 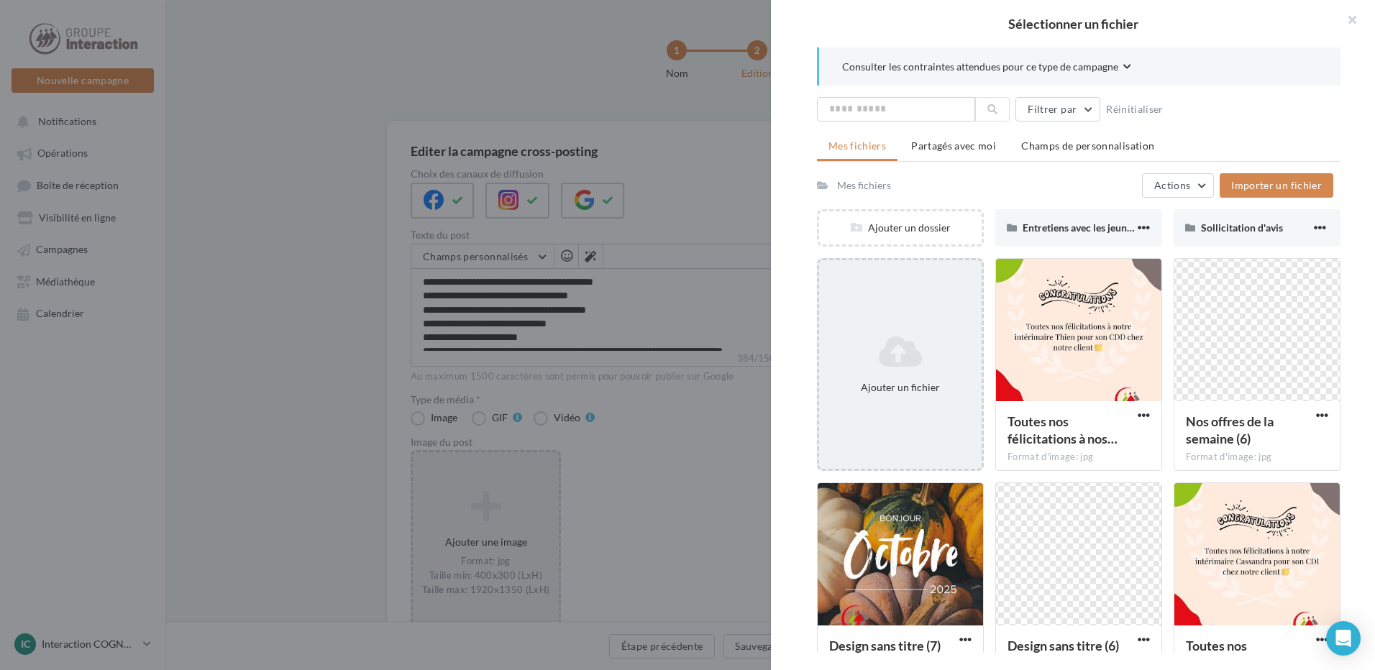 I want to click on div: Ajouter un fichier, so click(x=900, y=388).